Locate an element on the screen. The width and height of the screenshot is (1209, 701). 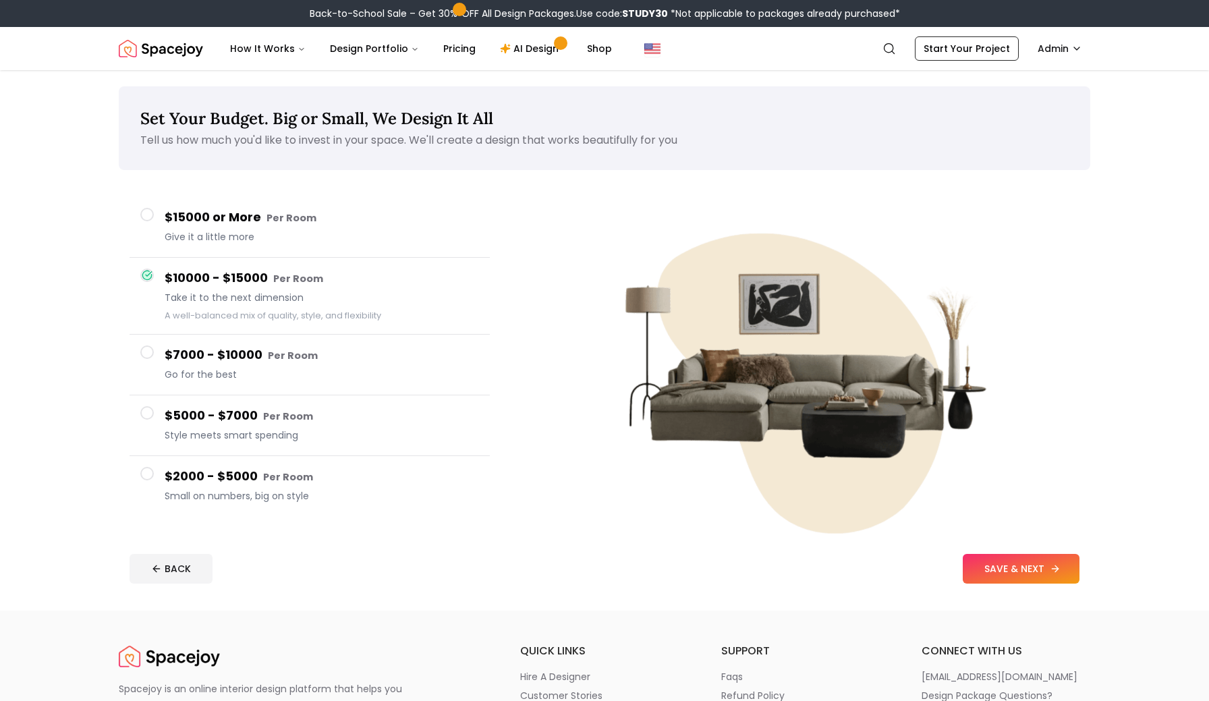
h6: support is located at coordinates (806, 651).